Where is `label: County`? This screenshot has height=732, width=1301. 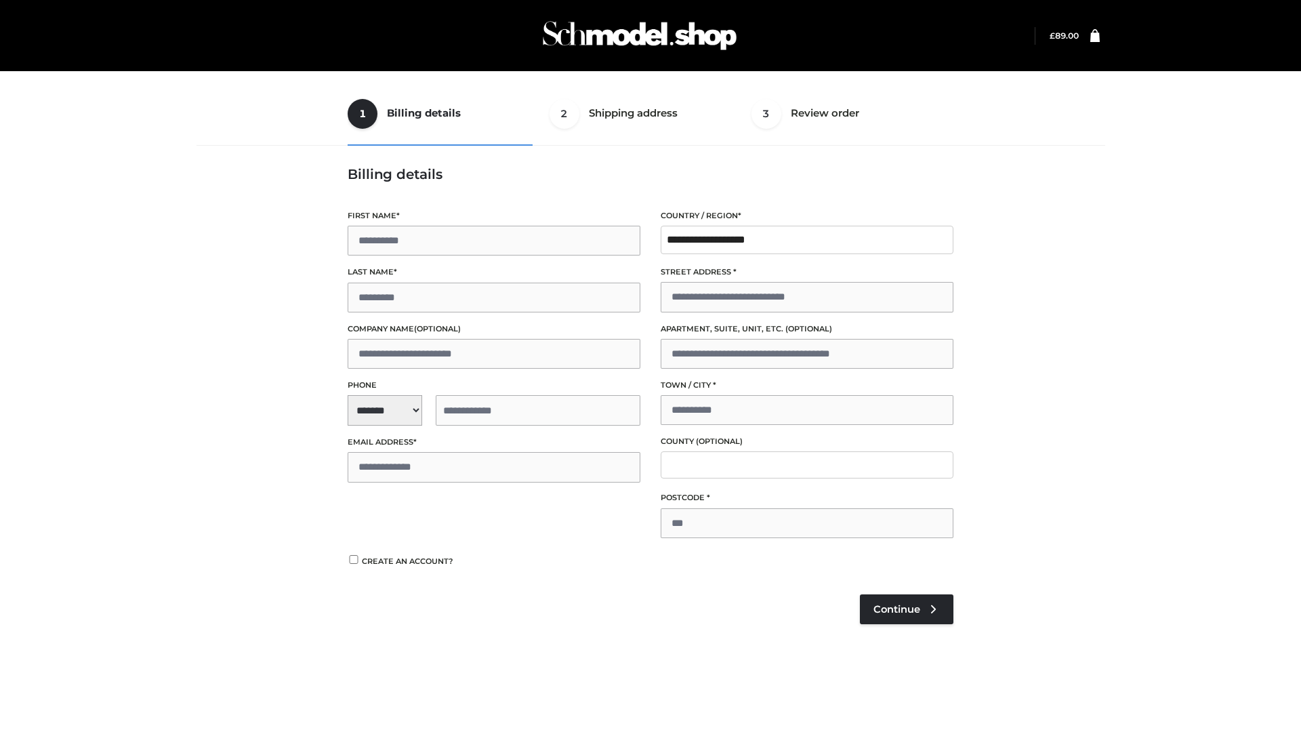 label: County is located at coordinates (807, 441).